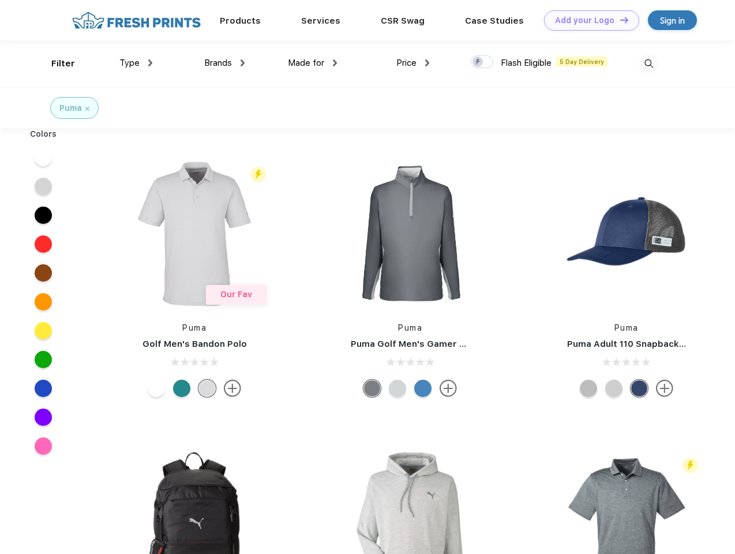  What do you see at coordinates (194, 344) in the screenshot?
I see `a: Golf Men's Bandon Polo` at bounding box center [194, 344].